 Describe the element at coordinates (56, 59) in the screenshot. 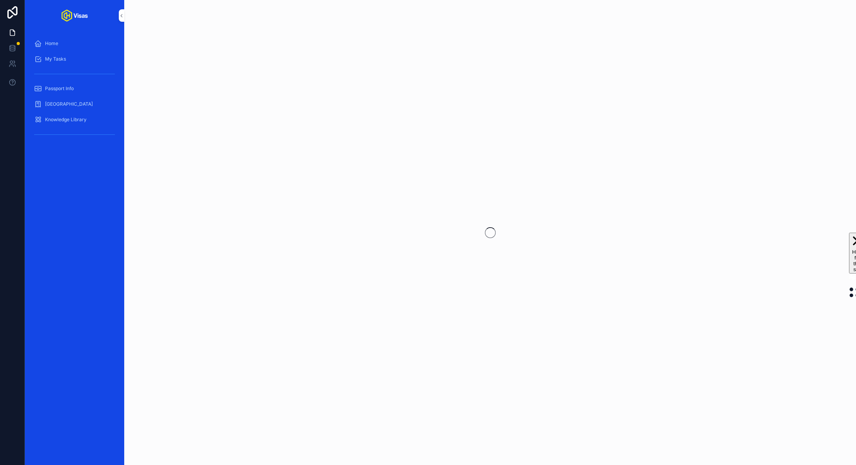

I see `span: My Tasks` at that location.